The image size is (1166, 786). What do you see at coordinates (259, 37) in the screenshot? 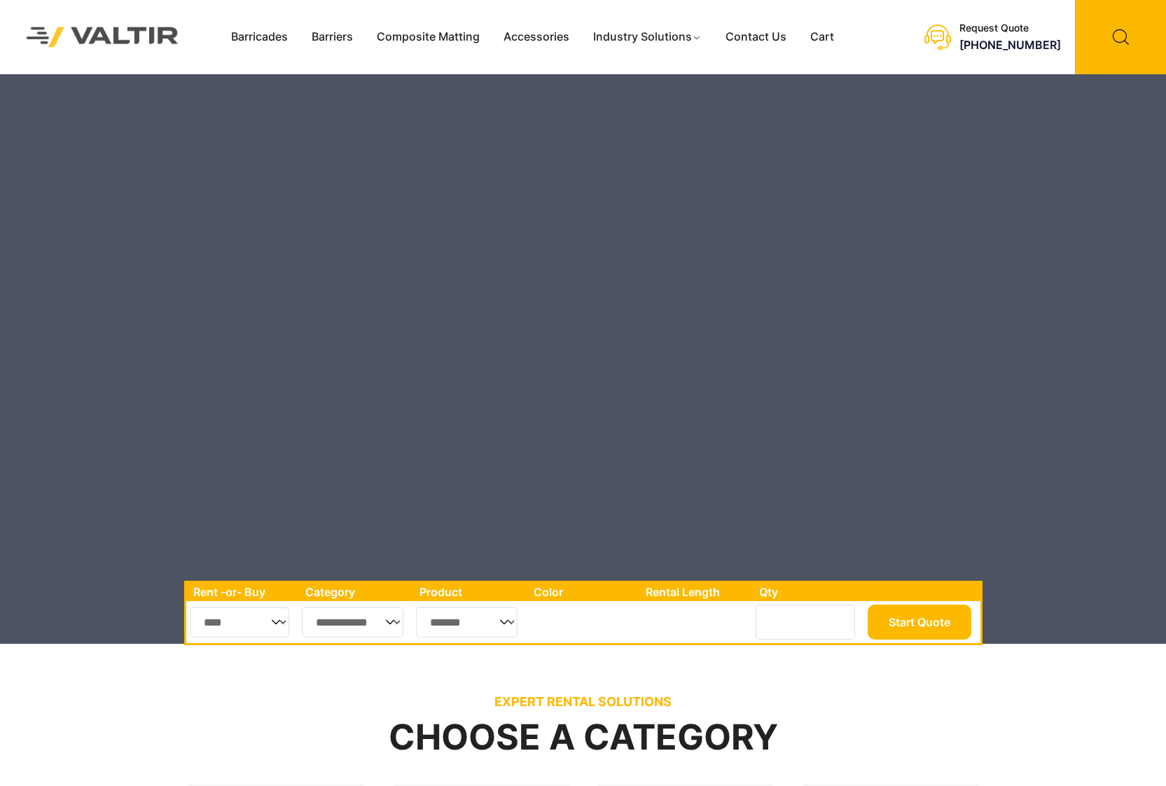
I see `a: Barricades` at bounding box center [259, 37].